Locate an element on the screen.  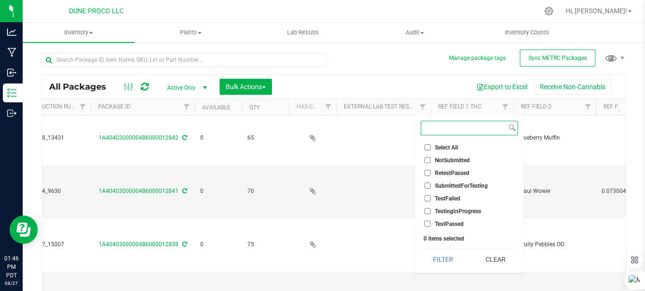
span: NotSubmitted is located at coordinates (452, 161).